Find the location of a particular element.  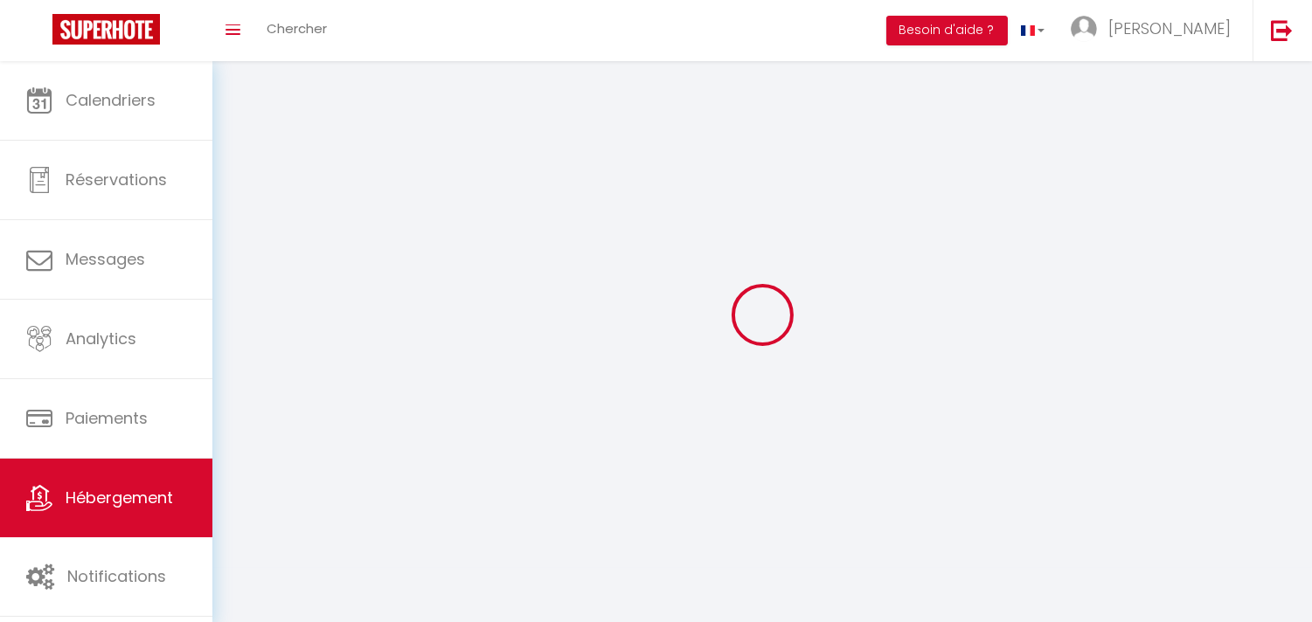

span: Hébergement is located at coordinates (119, 497).